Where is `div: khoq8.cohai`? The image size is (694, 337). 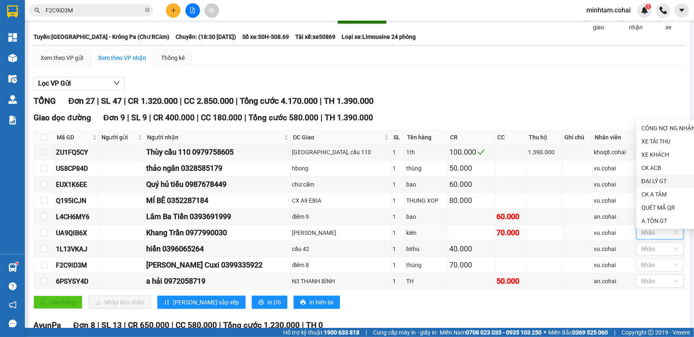 div: khoq8.cohai is located at coordinates (614, 152).